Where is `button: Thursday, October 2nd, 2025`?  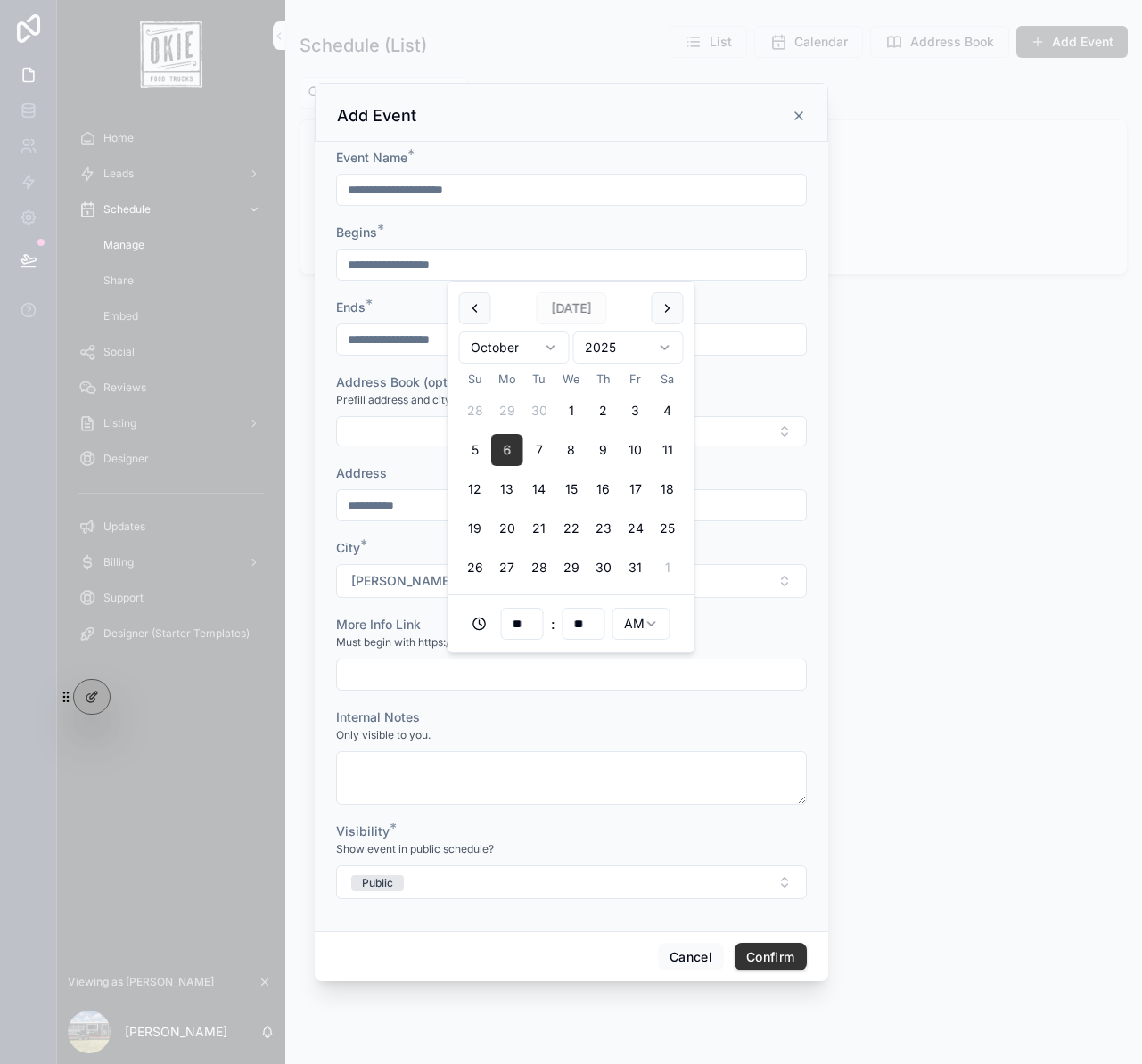 button: Thursday, October 2nd, 2025 is located at coordinates (604, 410).